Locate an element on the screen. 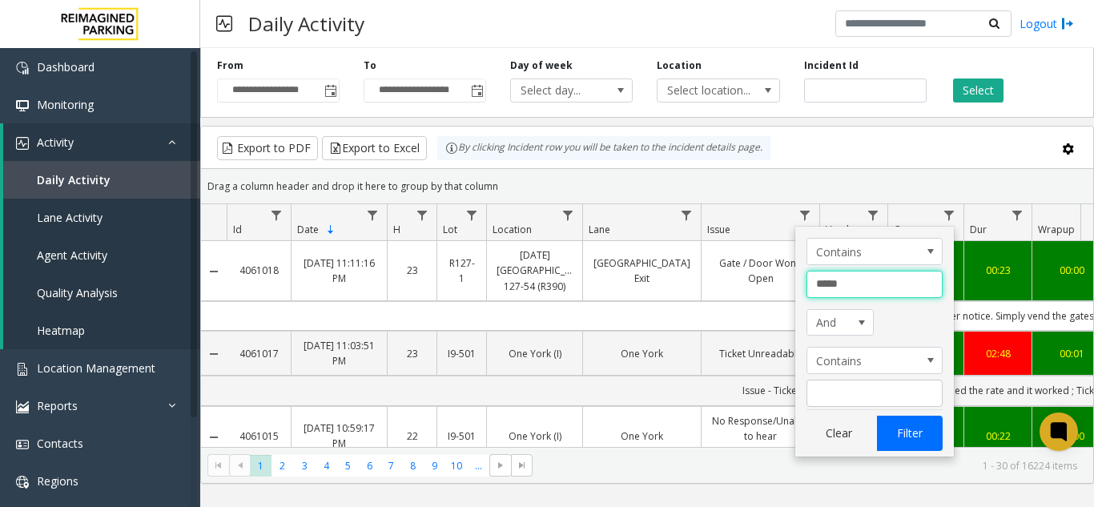 This screenshot has height=507, width=1094. kendo-pager-info: 1 - 30 of 16224 items is located at coordinates (810, 465).